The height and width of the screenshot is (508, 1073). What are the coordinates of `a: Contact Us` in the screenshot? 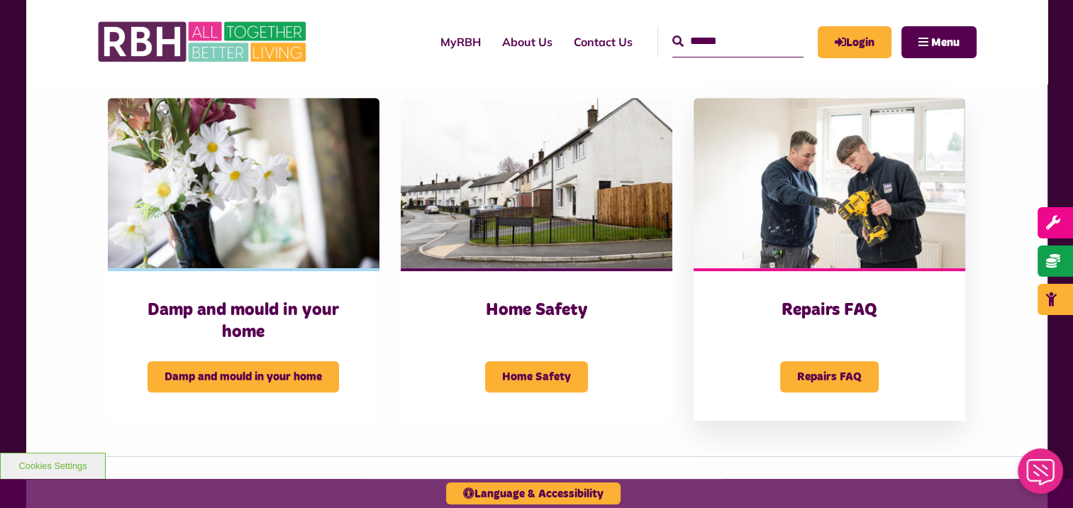 It's located at (603, 42).